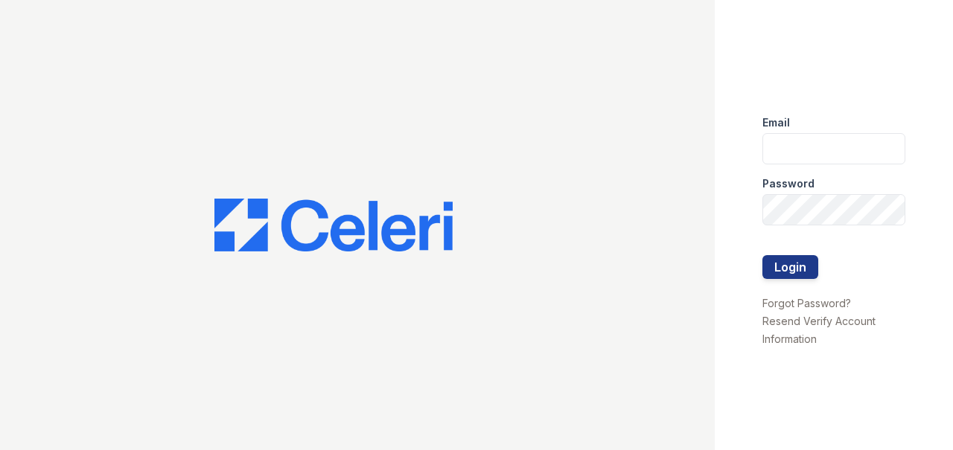 The height and width of the screenshot is (450, 953). Describe the element at coordinates (333, 226) in the screenshot. I see `img: CE_Logo_Blue-a8612792a0a2168367f1c8372b55b34899dd931a85d93a1a3d3e32e68fde9ad4.png` at that location.